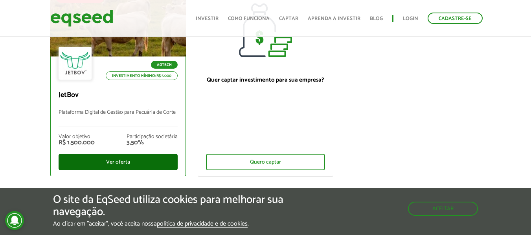  What do you see at coordinates (152, 143) in the screenshot?
I see `div: 3,50%` at bounding box center [152, 143].